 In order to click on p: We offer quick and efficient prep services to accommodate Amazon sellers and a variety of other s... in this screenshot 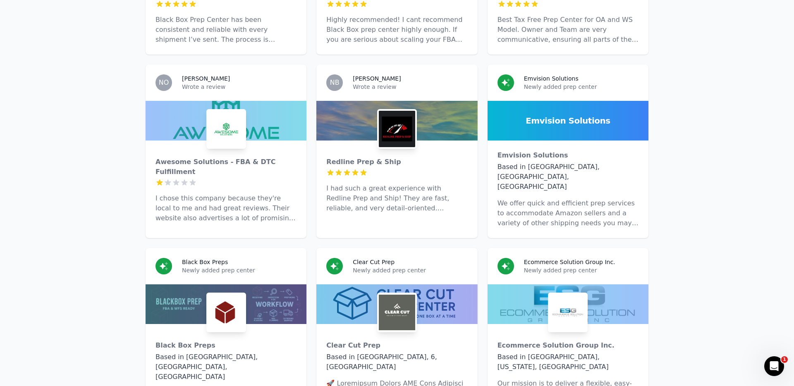, I will do `click(568, 213)`.